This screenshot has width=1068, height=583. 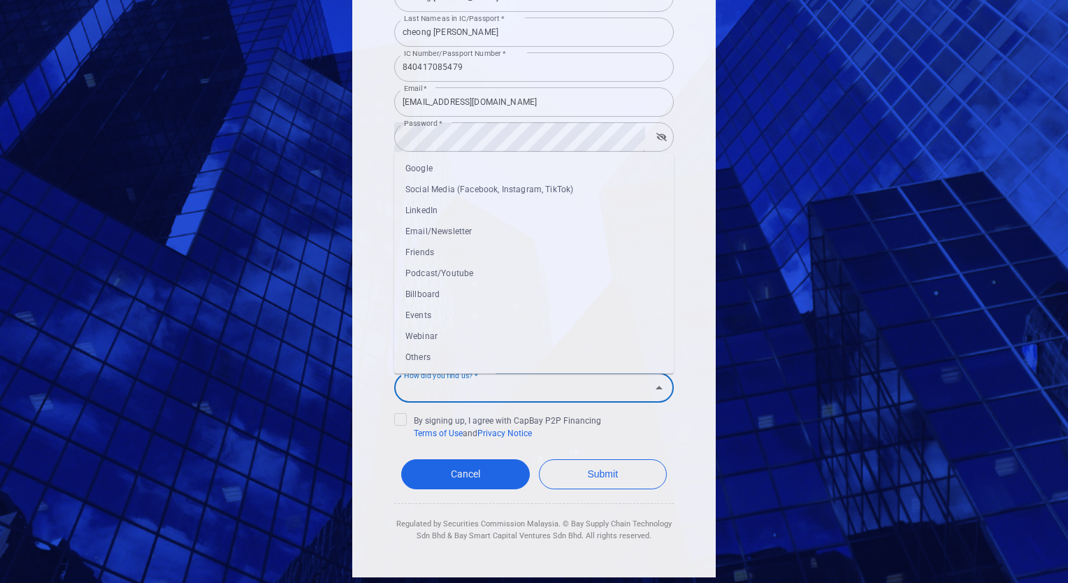 What do you see at coordinates (415, 88) in the screenshot?
I see `label: Email *` at bounding box center [415, 88].